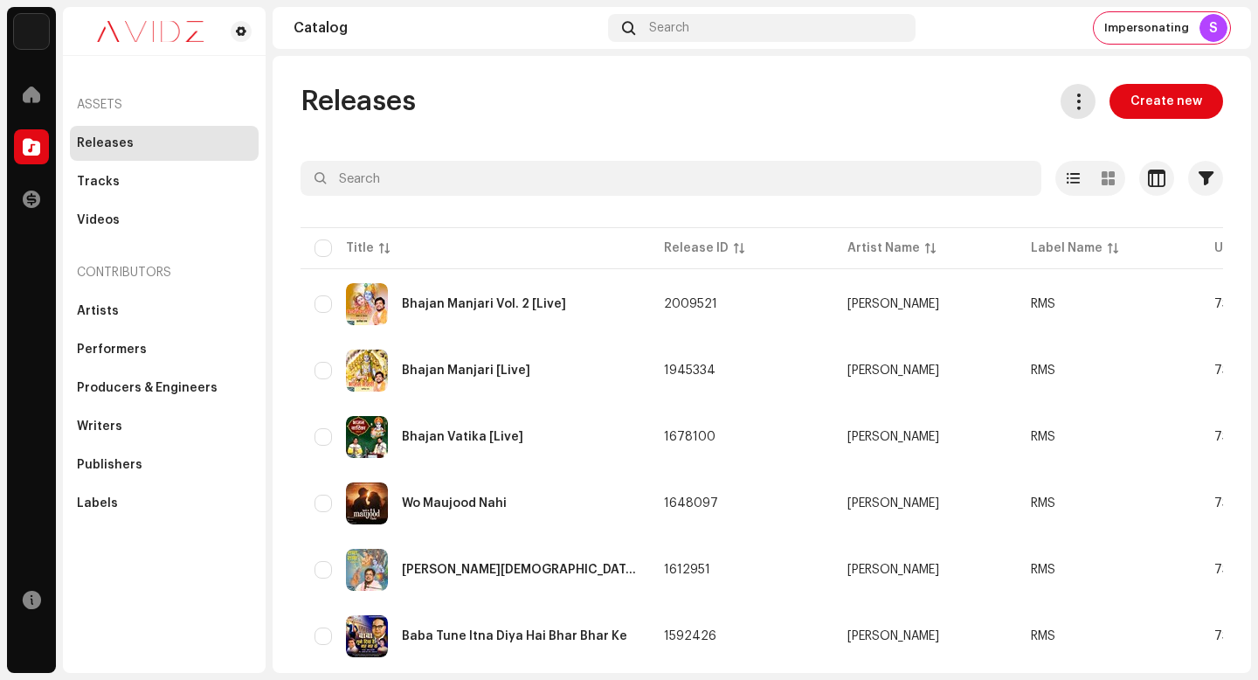 The height and width of the screenshot is (680, 1258). I want to click on div: Bhajan Manjari [Live], so click(466, 371).